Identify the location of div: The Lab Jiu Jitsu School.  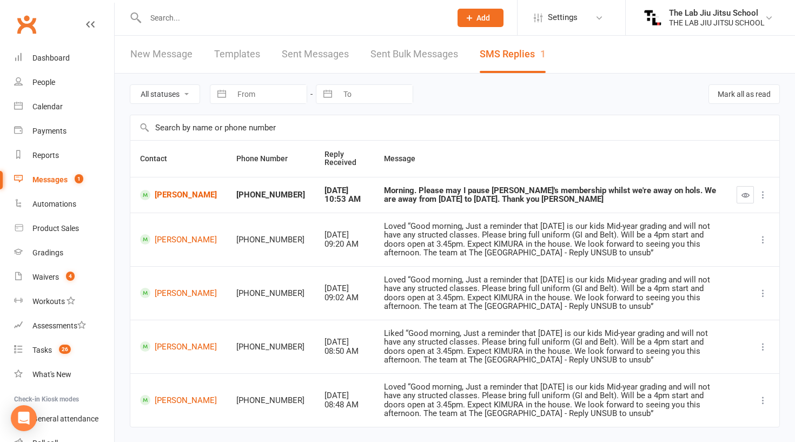
(717, 13).